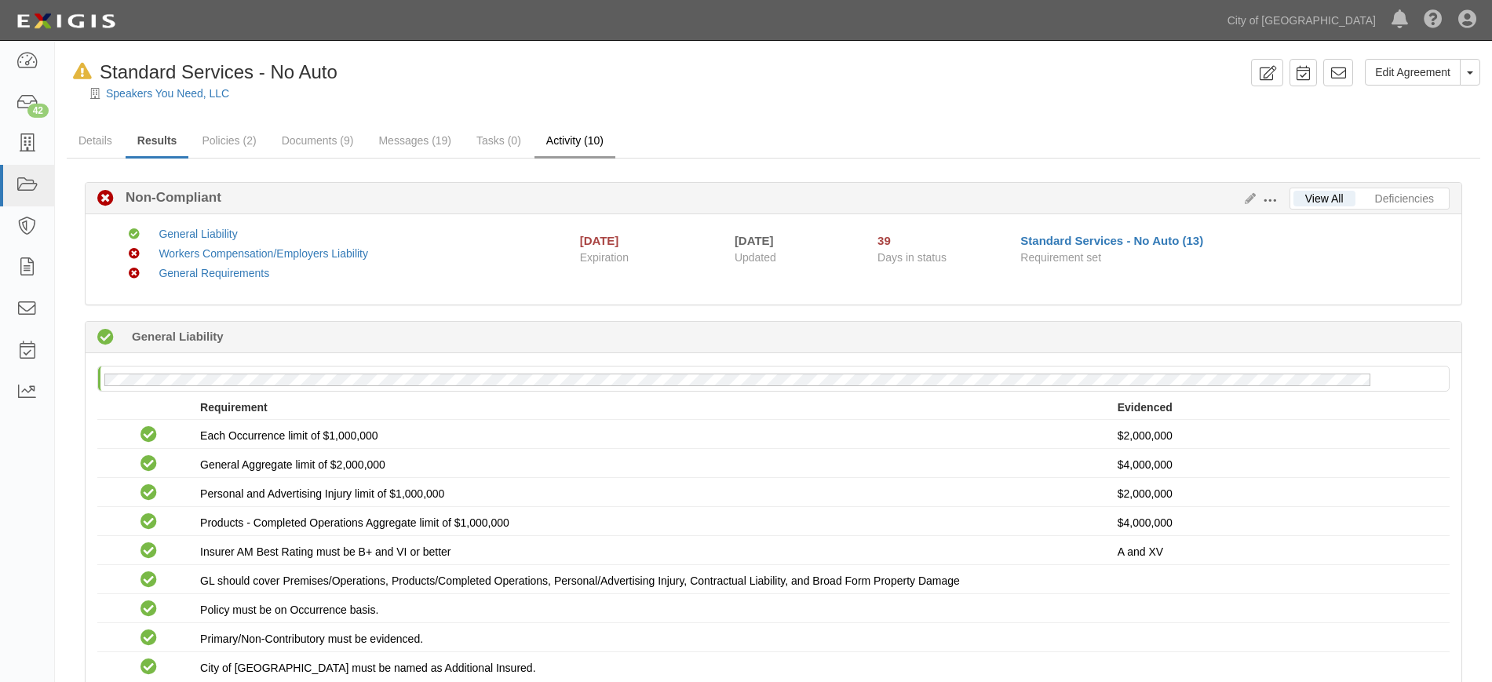  Describe the element at coordinates (312, 639) in the screenshot. I see `span: Primary/Non-Contributory must be evidenced.` at that location.